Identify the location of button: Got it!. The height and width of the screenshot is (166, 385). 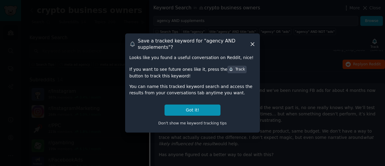
(192, 110).